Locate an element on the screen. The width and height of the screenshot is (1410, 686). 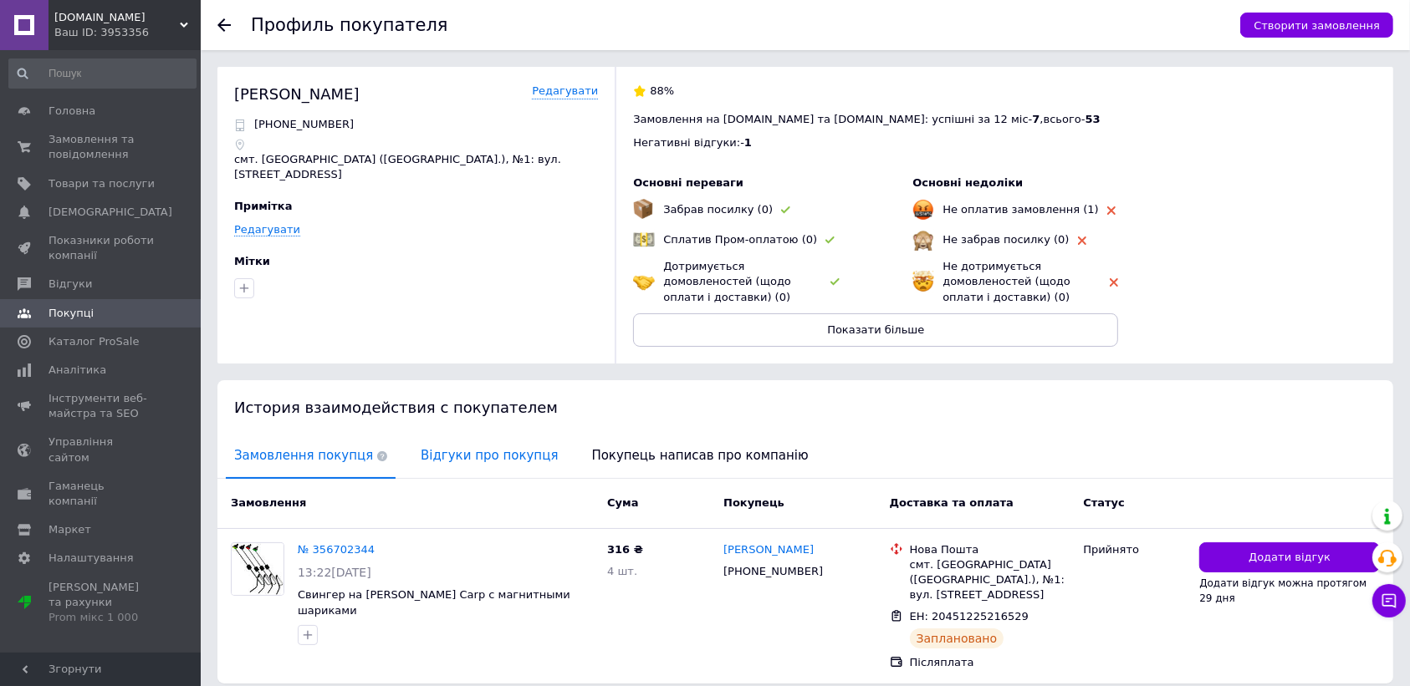
span: Статус is located at coordinates (1104, 503).